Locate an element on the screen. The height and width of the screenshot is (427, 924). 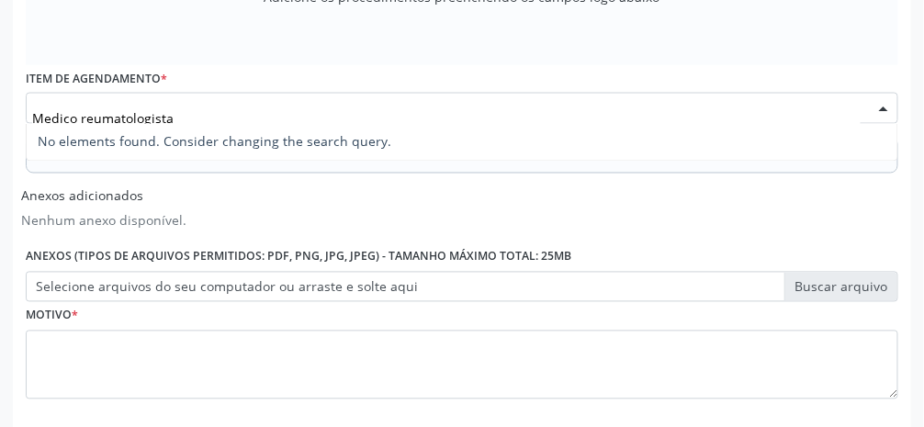
label: Item de agendamento is located at coordinates (96, 79).